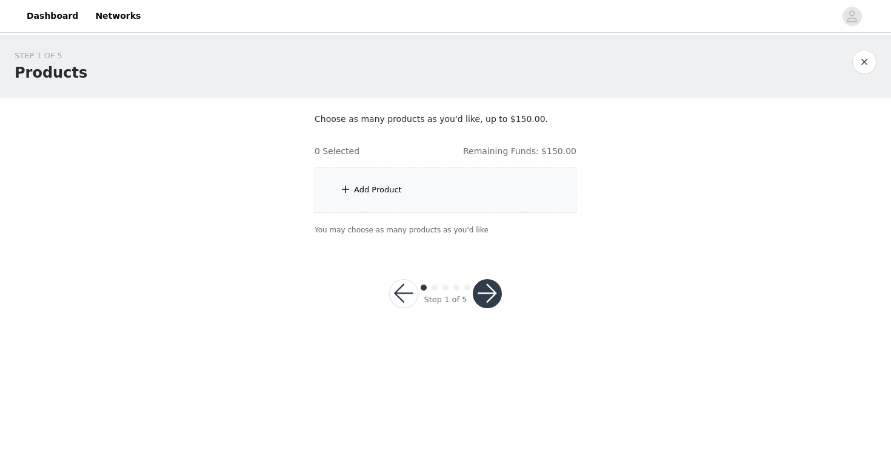 The image size is (891, 466). What do you see at coordinates (520, 151) in the screenshot?
I see `h4: Remaining Funds: $150.00` at bounding box center [520, 151].